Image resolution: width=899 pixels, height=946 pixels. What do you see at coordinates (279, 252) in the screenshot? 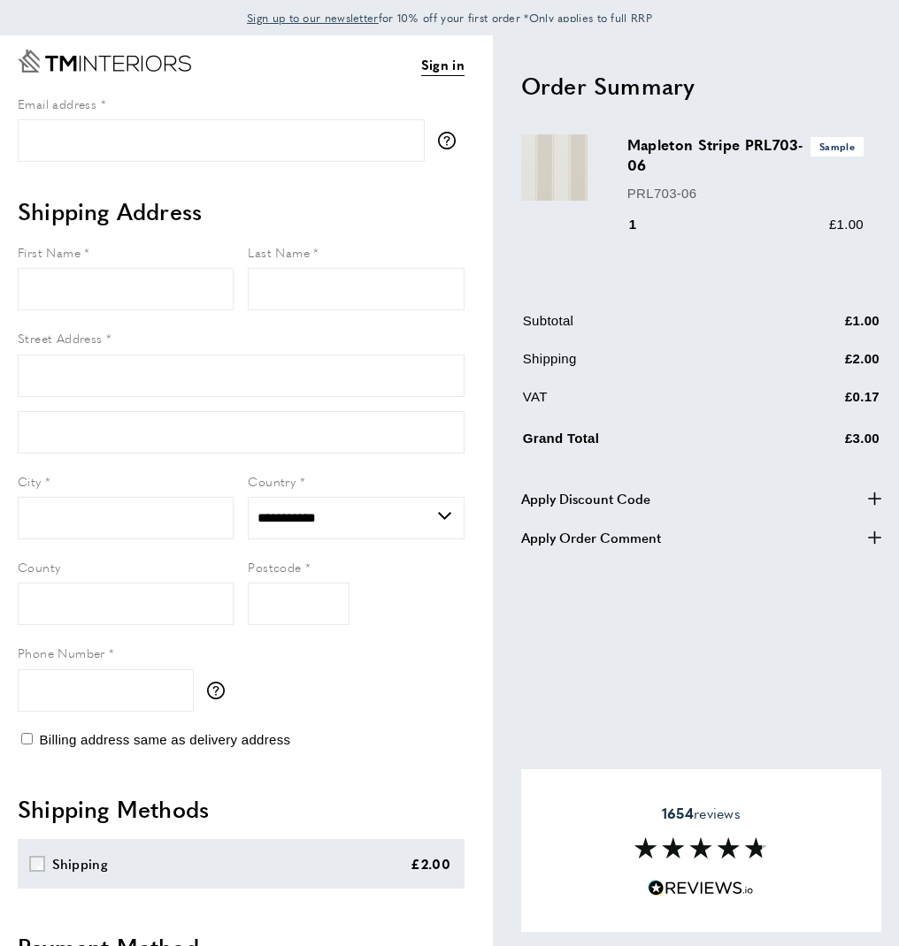
I see `span: Last Name` at bounding box center [279, 252].